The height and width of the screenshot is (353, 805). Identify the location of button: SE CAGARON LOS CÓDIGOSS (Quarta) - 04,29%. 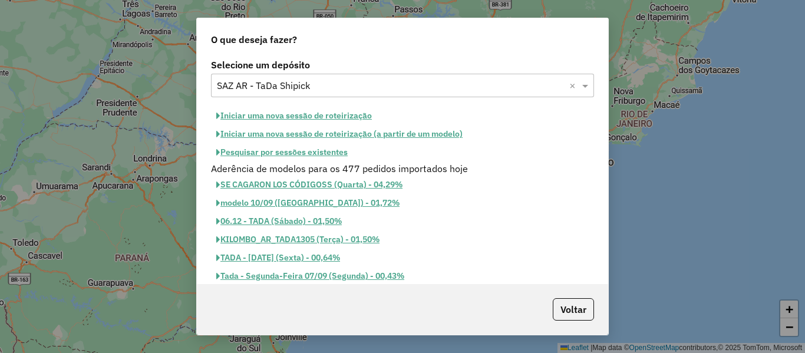
(309, 184).